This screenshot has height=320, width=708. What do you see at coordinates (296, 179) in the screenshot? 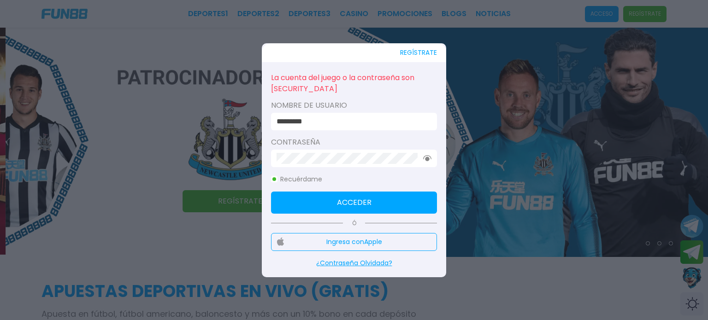
I see `label: Recuérdame` at bounding box center [296, 179].